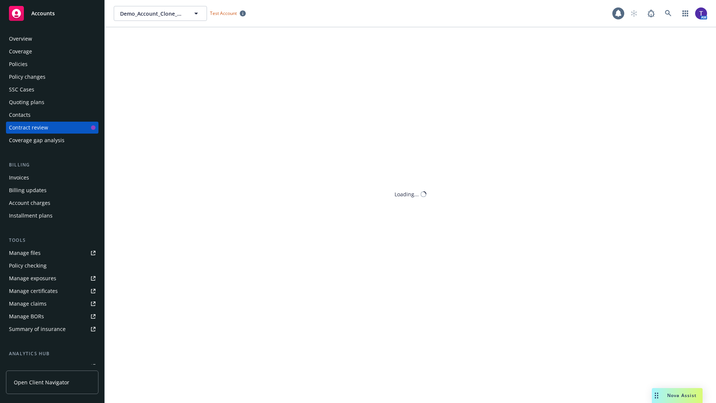 This screenshot has width=716, height=403. What do you see at coordinates (25, 253) in the screenshot?
I see `div: Manage files` at bounding box center [25, 253].